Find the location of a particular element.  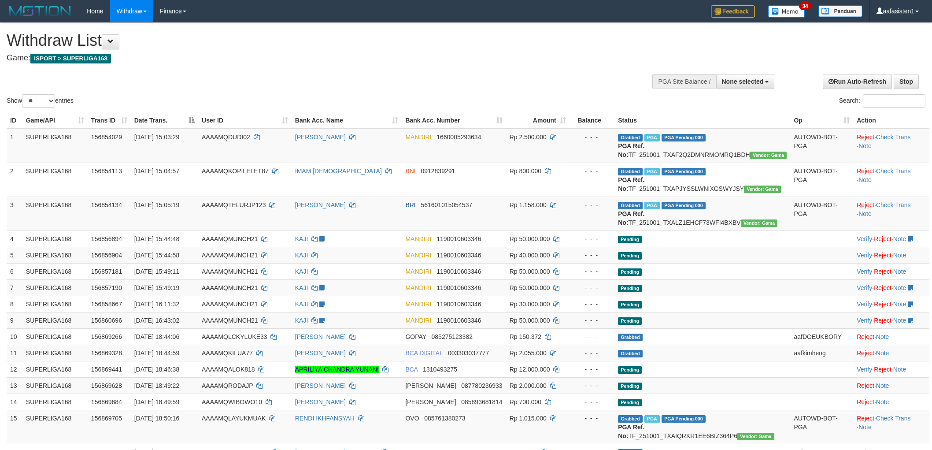

span: Rp 50.000.000 is located at coordinates (530, 320).